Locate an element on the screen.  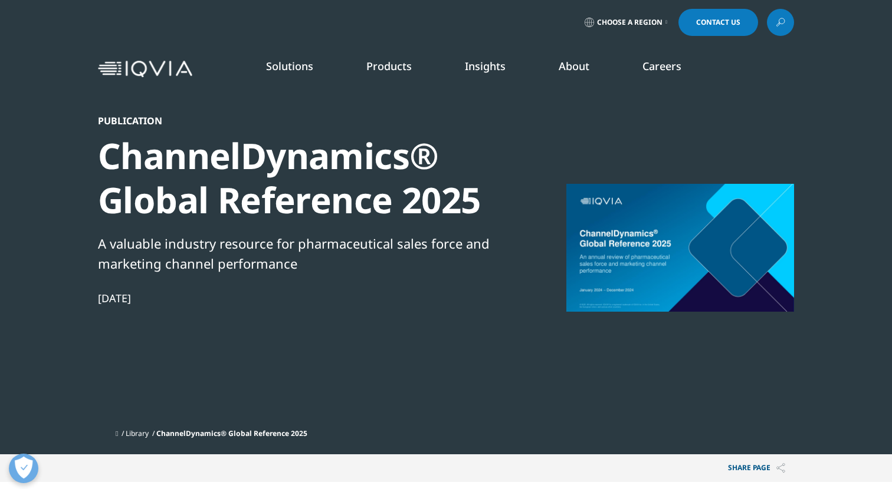
a: Careers is located at coordinates (662, 66).